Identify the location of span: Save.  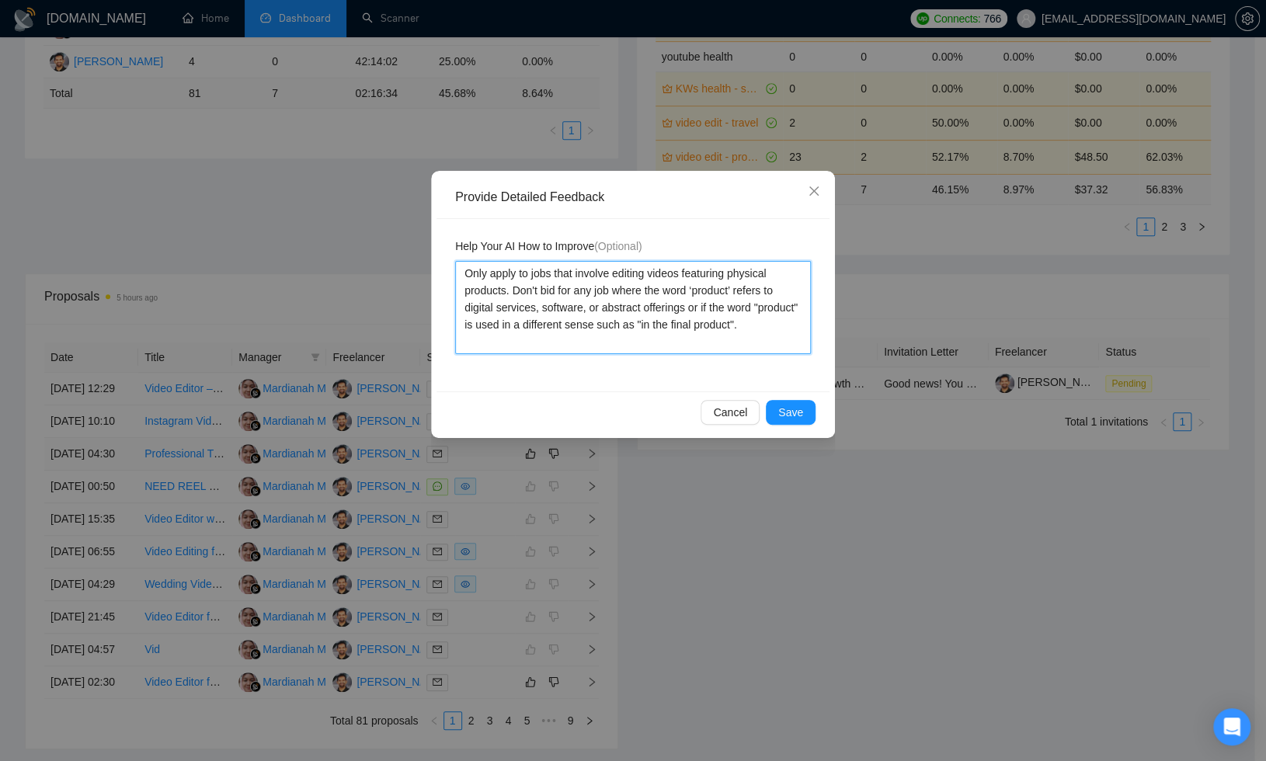
(791, 413).